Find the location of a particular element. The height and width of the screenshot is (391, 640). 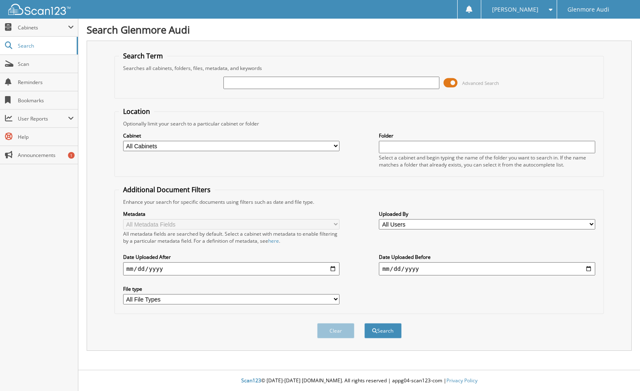

span: Announcements is located at coordinates (46, 155).